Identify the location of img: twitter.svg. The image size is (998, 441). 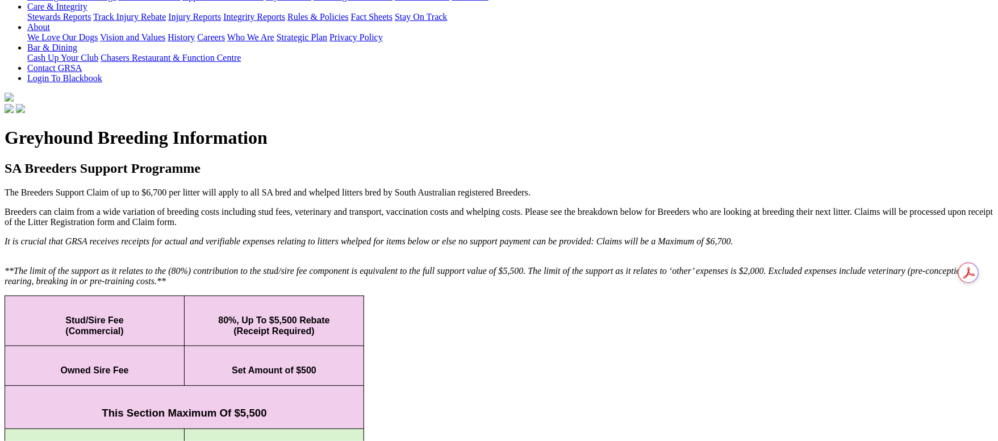
(20, 108).